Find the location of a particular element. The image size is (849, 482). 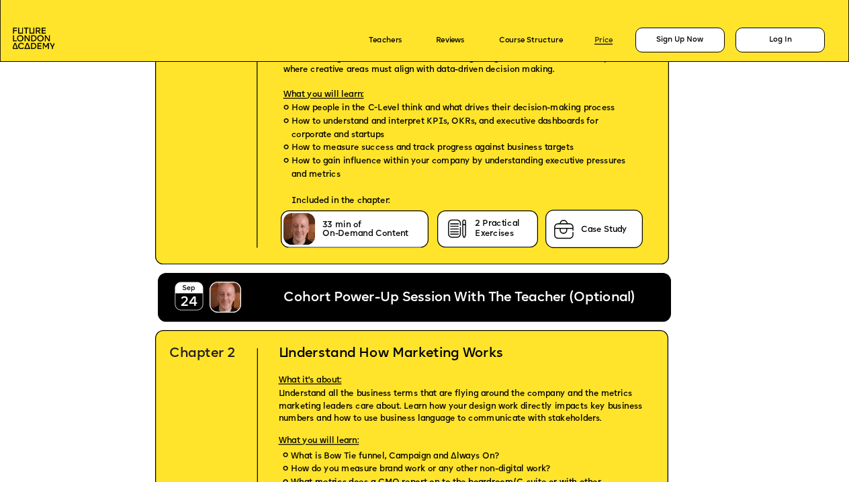

span: Case Study is located at coordinates (604, 230).